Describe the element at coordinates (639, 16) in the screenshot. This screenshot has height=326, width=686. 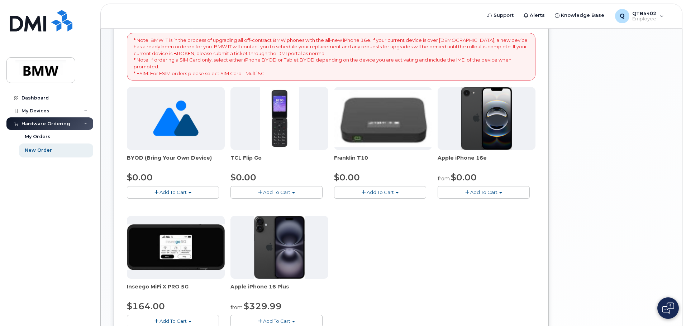
I see `div: QTB5402` at that location.